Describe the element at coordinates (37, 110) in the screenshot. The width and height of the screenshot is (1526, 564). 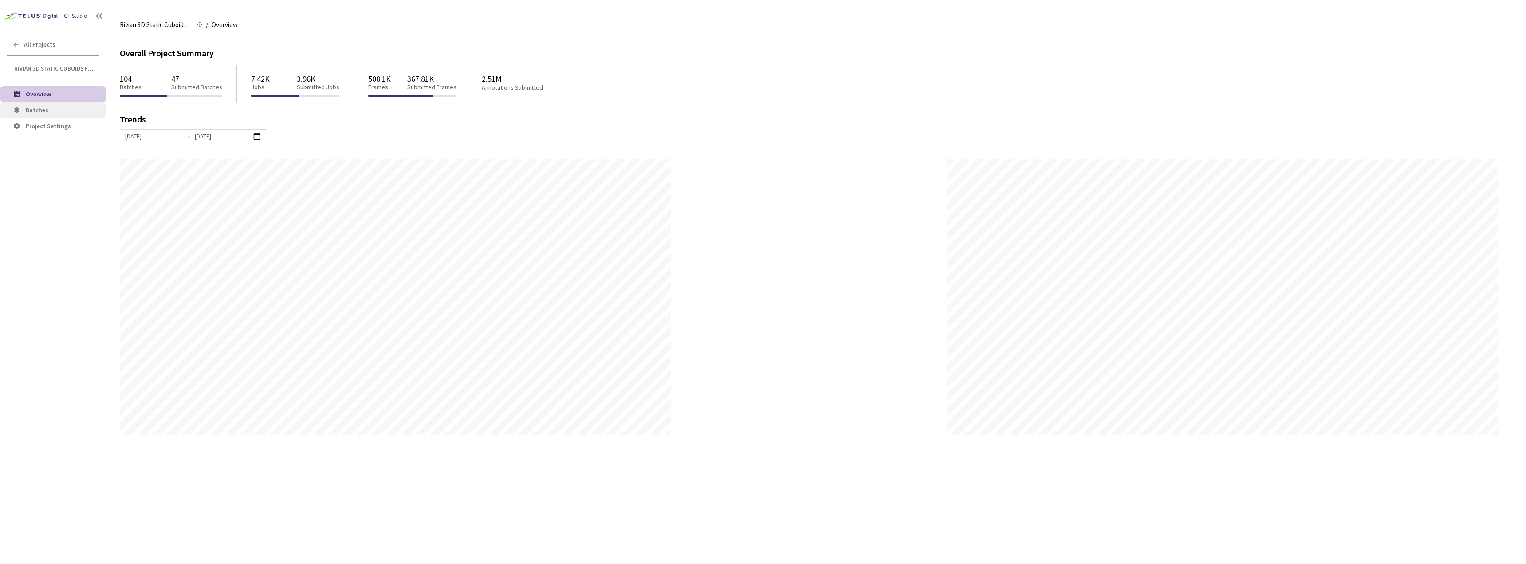
I see `span: Batches` at that location.